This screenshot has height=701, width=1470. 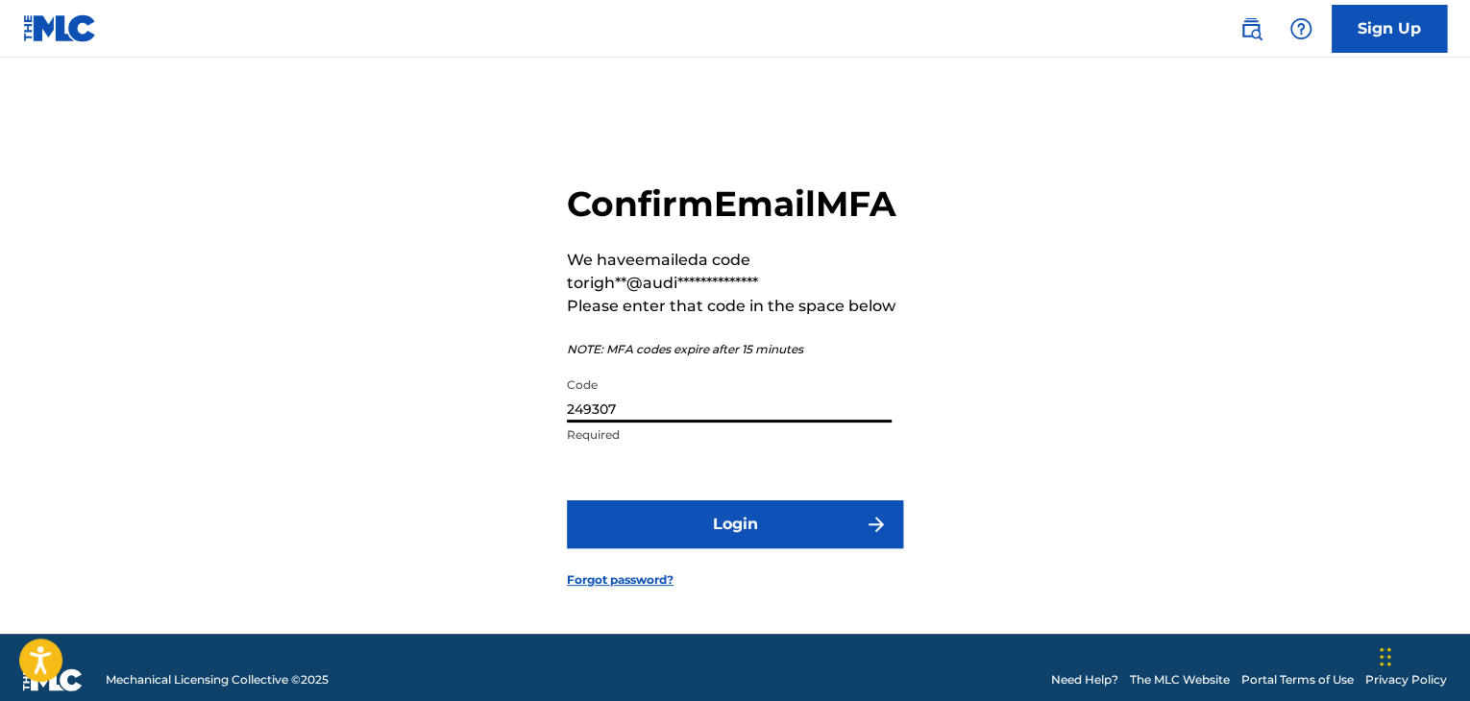 What do you see at coordinates (729, 435) in the screenshot?
I see `p: Required` at bounding box center [729, 435].